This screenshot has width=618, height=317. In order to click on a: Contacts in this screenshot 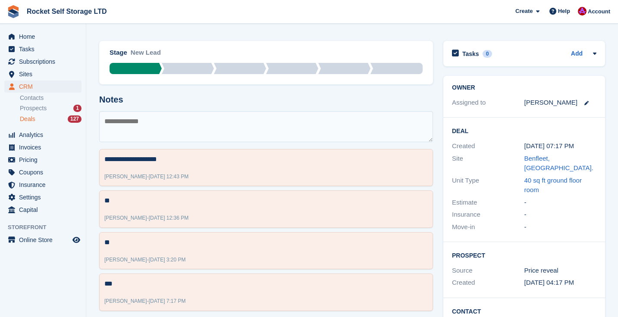, I will do `click(50, 98)`.